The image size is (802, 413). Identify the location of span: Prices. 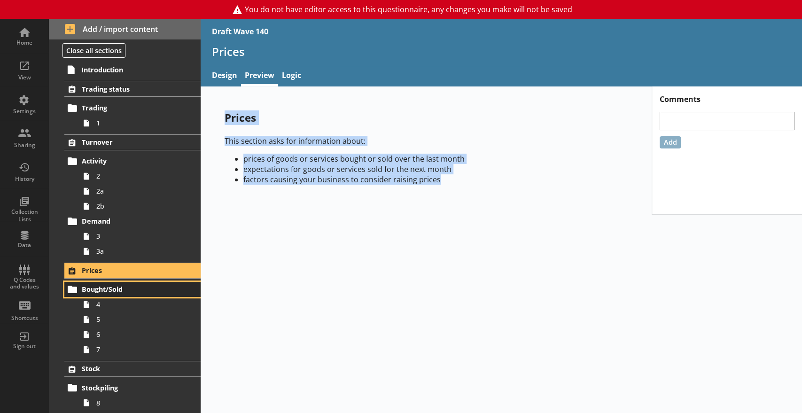
(130, 270).